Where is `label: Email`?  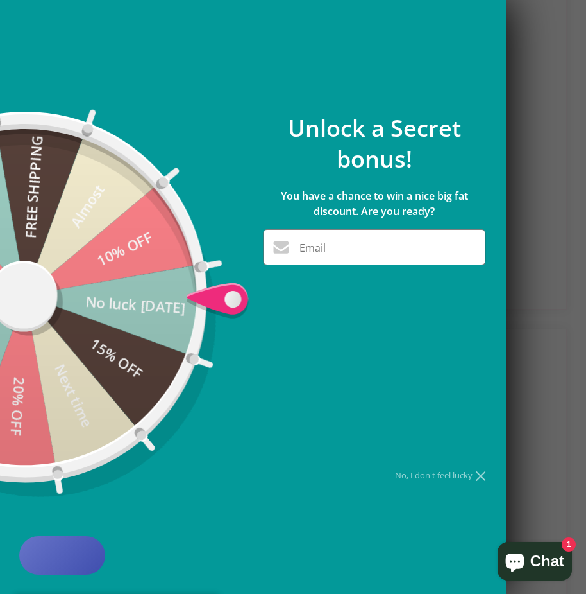 label: Email is located at coordinates (312, 248).